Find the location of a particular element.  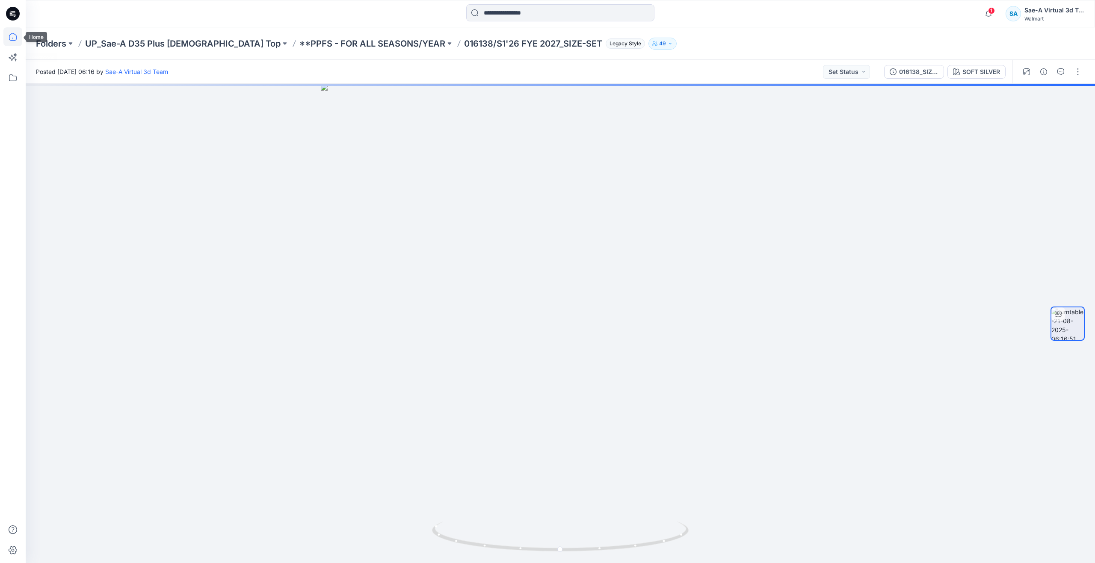

a: **PPFS - FOR ALL SEASONS/YEAR is located at coordinates (372, 44).